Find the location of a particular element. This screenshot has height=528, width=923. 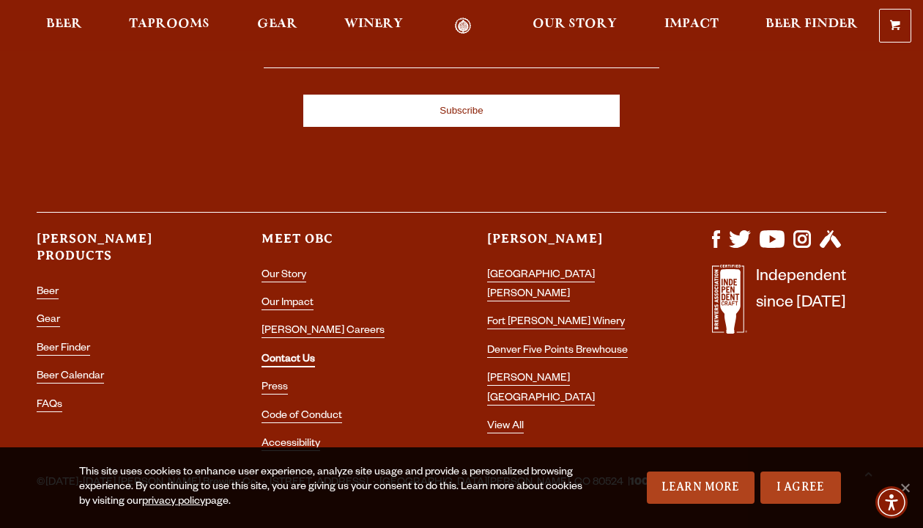

a: Taprooms is located at coordinates (169, 26).